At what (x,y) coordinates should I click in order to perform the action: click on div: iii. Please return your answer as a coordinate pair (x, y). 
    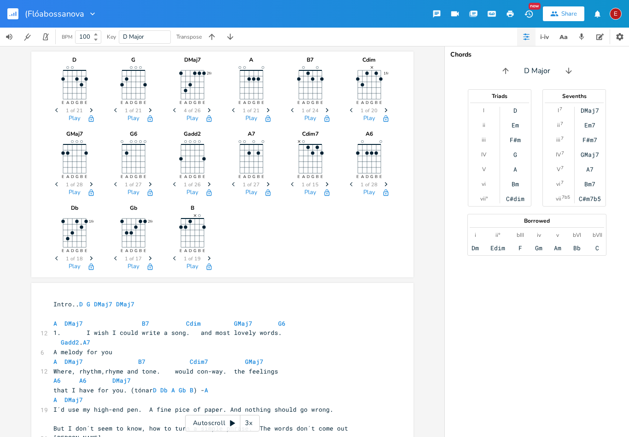
    Looking at the image, I should click on (483, 140).